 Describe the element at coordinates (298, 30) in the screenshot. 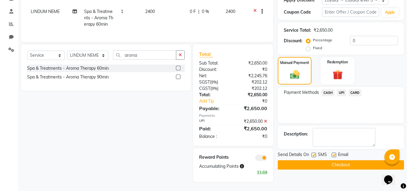

I see `div: Service Total:` at that location.